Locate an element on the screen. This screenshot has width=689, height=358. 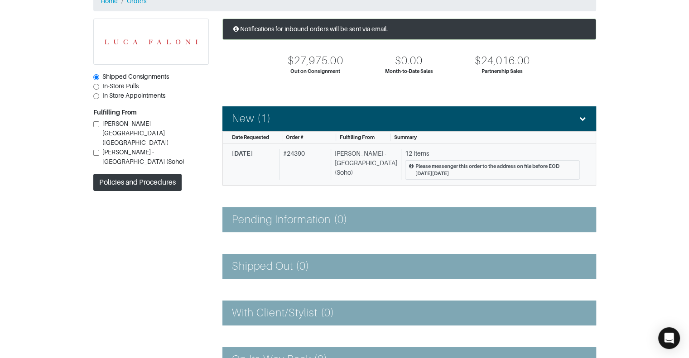
button: Policies and Procedures is located at coordinates (137, 183).